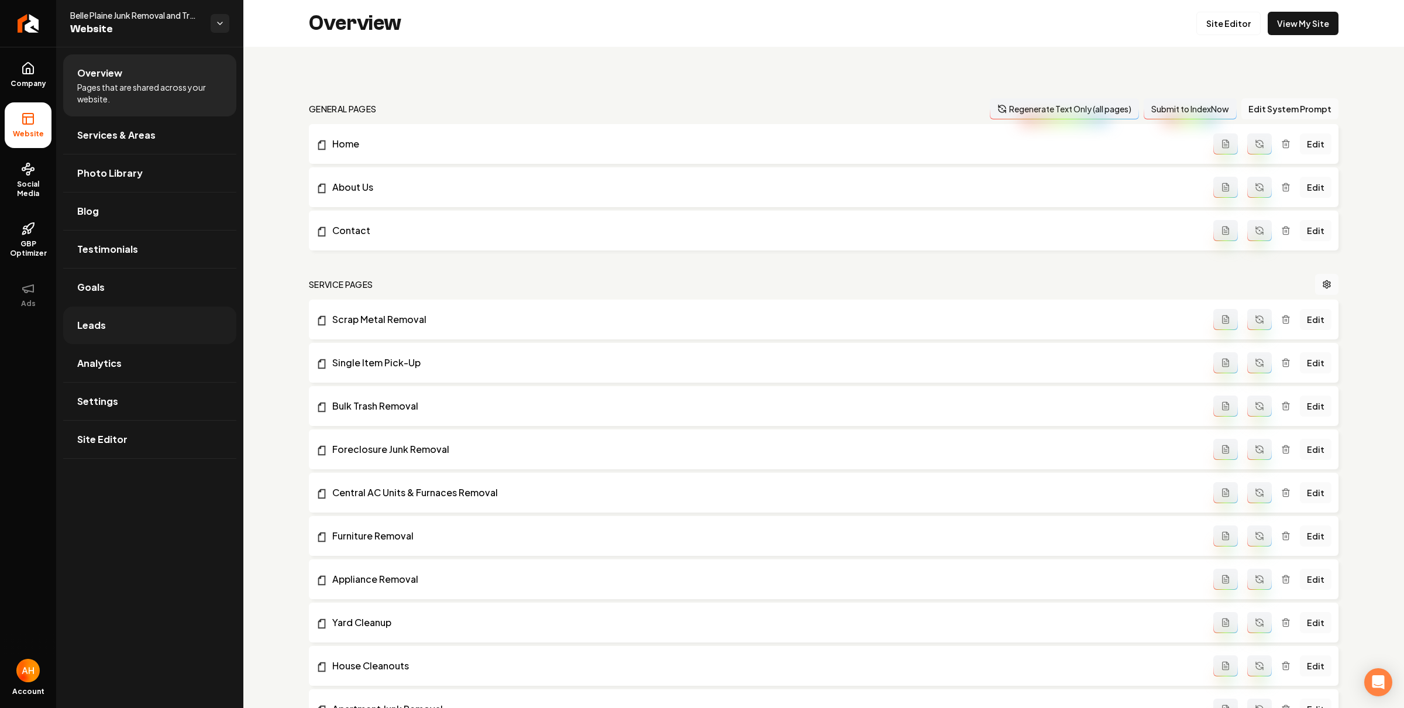 This screenshot has height=708, width=1404. I want to click on span: Ads, so click(28, 304).